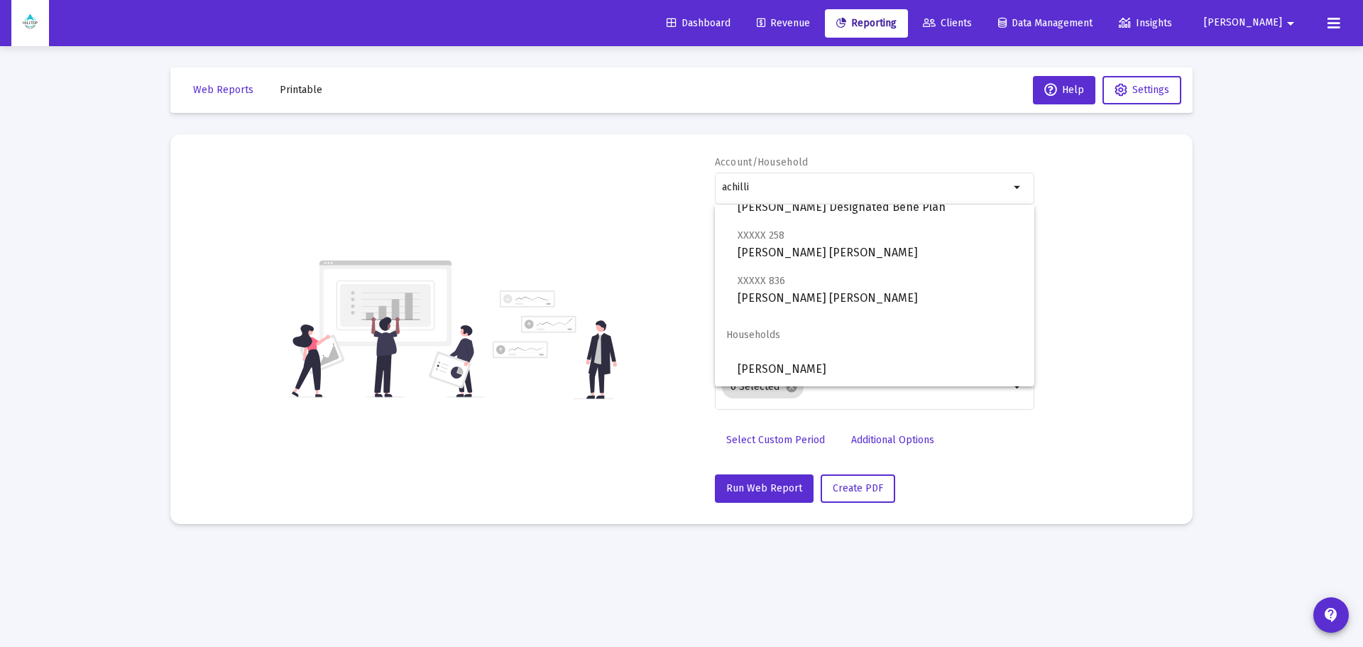 The height and width of the screenshot is (647, 1363). I want to click on span: Clients, so click(947, 23).